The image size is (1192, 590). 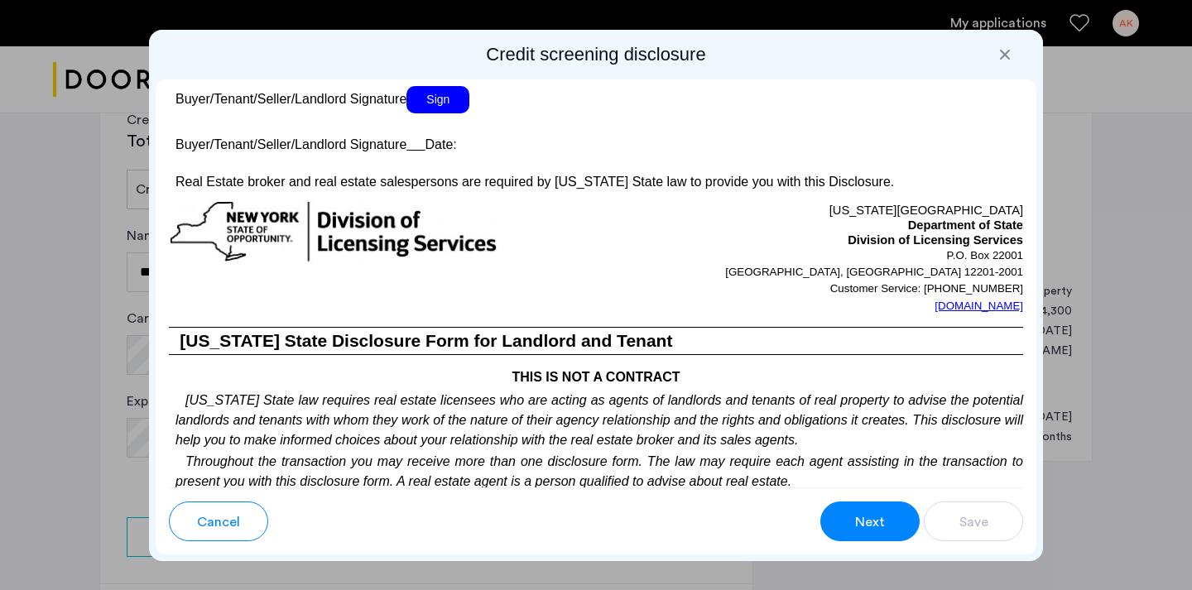 I want to click on span: Sign, so click(x=438, y=99).